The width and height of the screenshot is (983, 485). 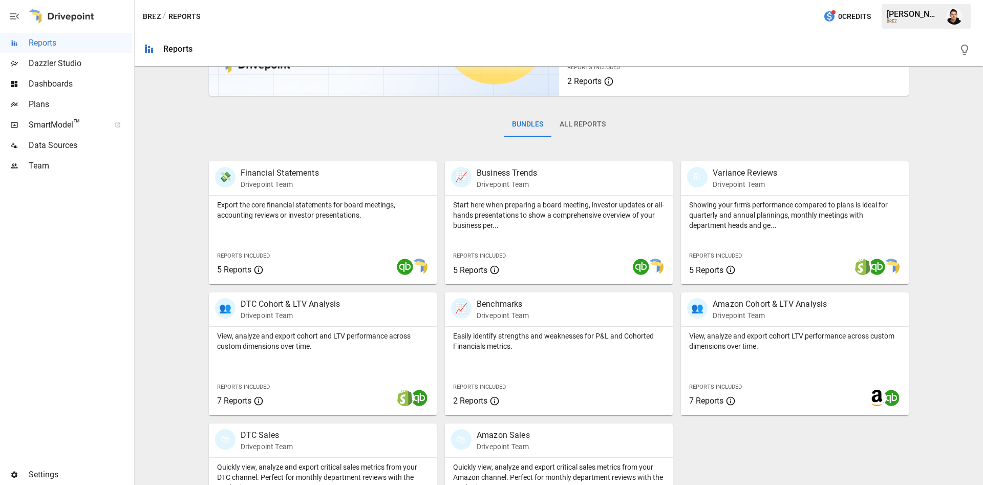 What do you see at coordinates (80, 43) in the screenshot?
I see `span: Reports` at bounding box center [80, 43].